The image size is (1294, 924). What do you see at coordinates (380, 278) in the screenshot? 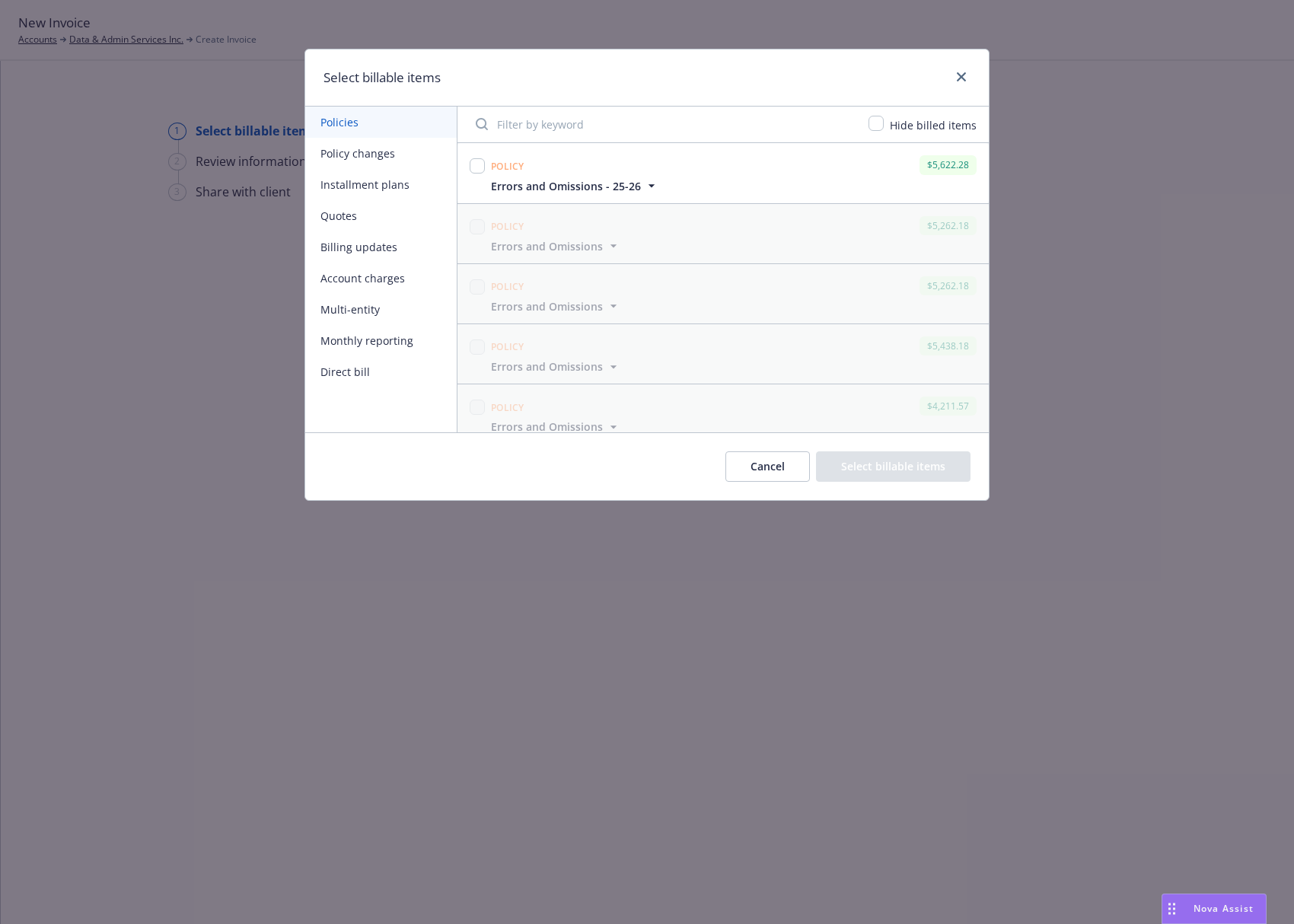
I see `button: Account charges` at bounding box center [380, 278].